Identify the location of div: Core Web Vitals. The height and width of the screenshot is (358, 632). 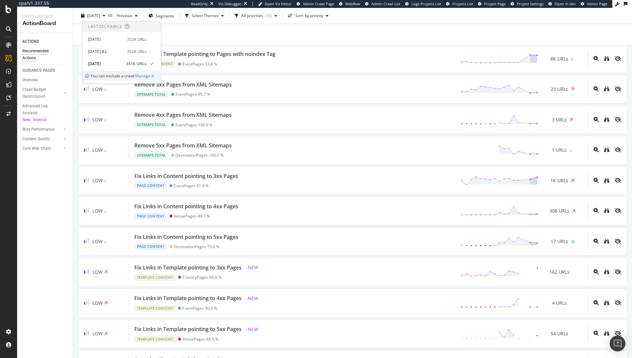
(37, 148).